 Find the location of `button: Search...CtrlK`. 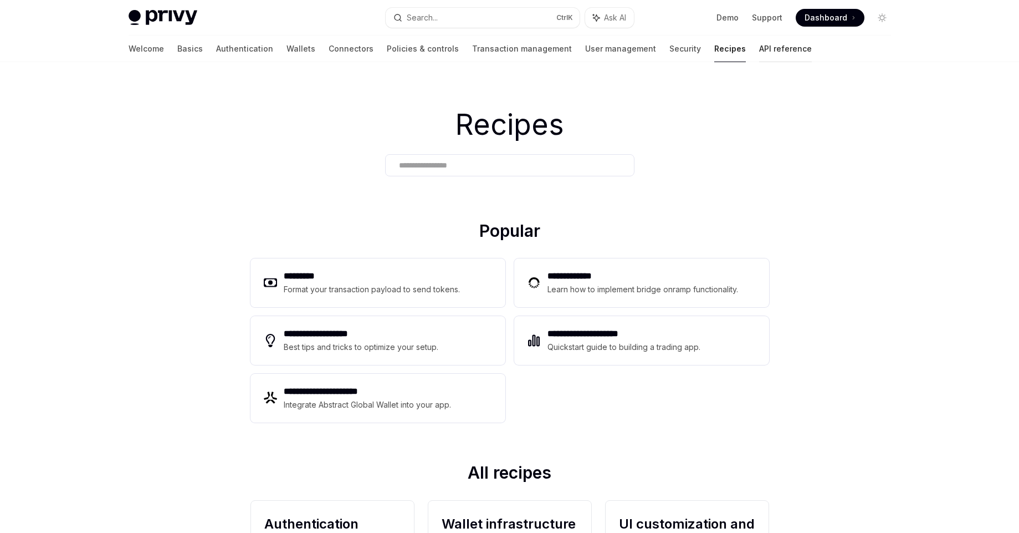

button: Search...CtrlK is located at coordinates (483, 18).